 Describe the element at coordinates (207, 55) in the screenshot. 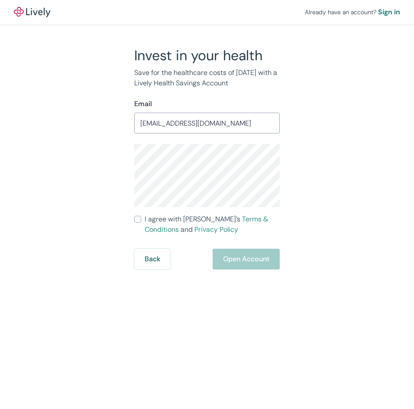

I see `h2: Invest in your health` at that location.